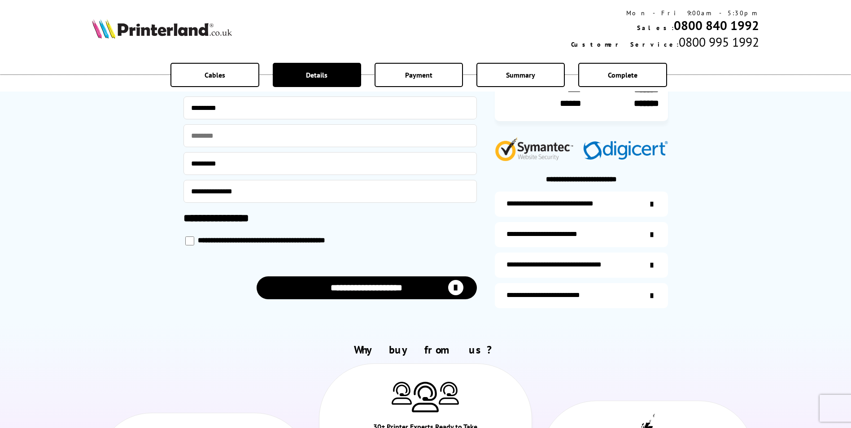  I want to click on a: secure-website, so click(581, 296).